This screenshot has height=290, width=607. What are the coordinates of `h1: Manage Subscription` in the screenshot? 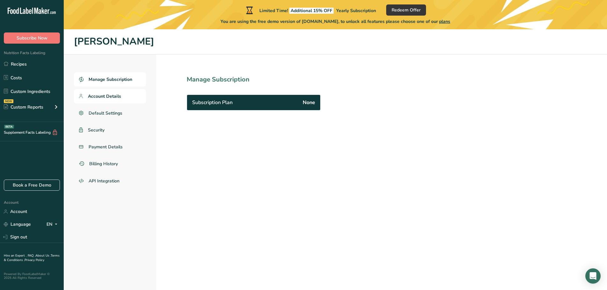 It's located at (268, 80).